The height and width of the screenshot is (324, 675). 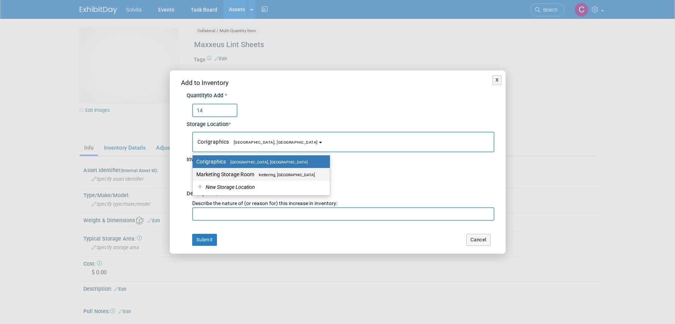 I want to click on div: Storage Location, so click(x=340, y=123).